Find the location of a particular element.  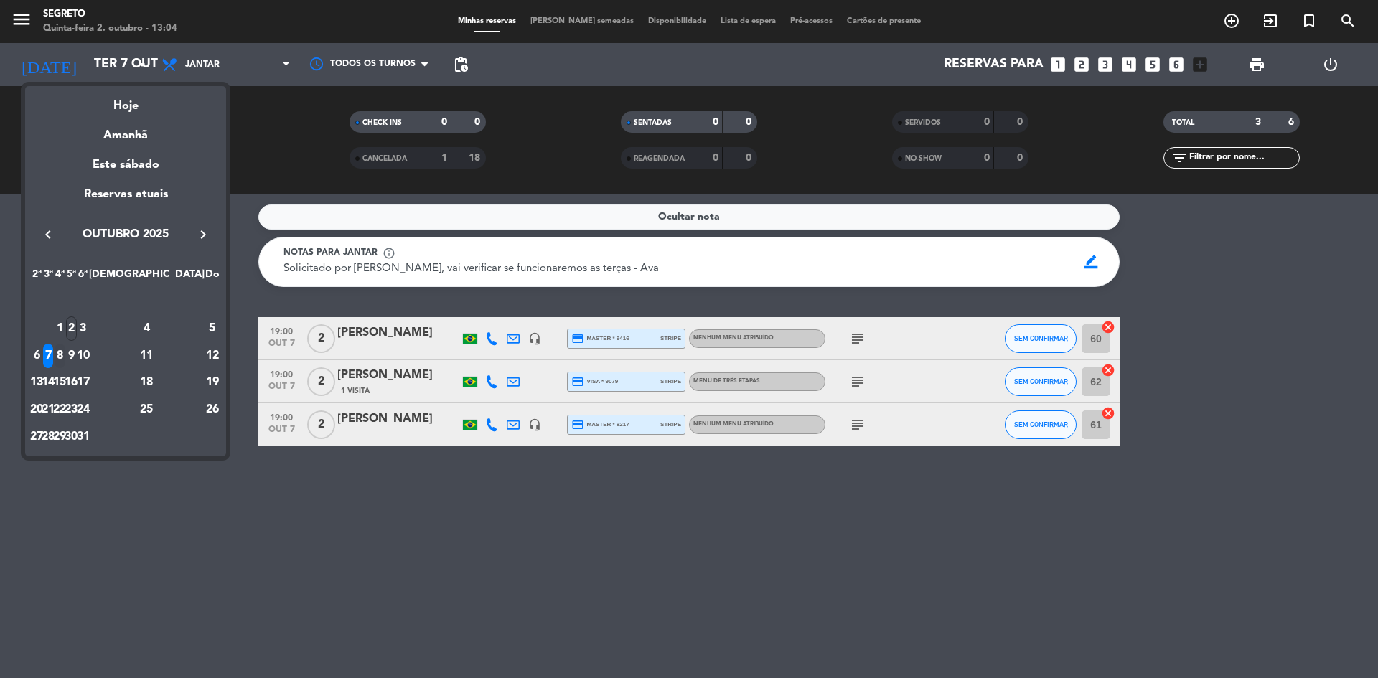

td: 21 de outubro de 2025 is located at coordinates (48, 410).